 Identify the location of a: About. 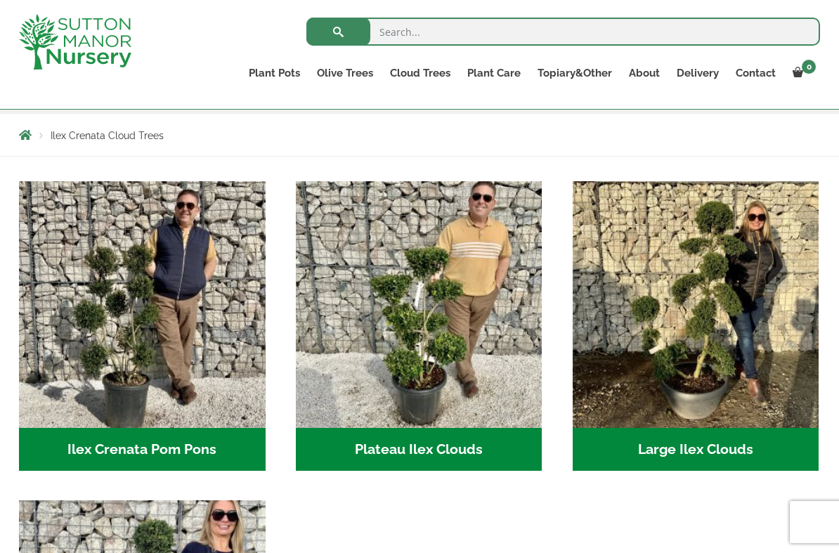
(645, 73).